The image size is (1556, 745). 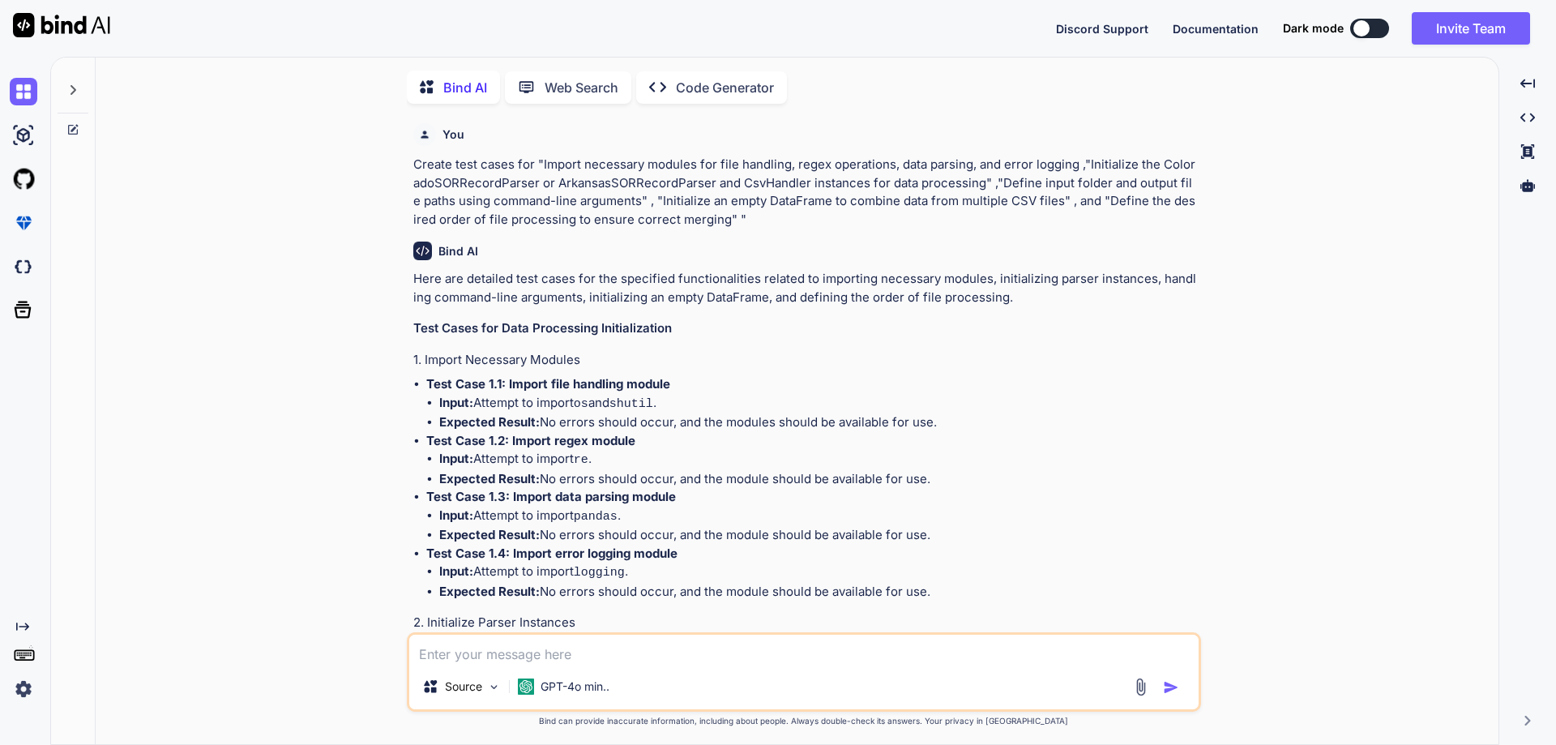 What do you see at coordinates (463, 686) in the screenshot?
I see `p: Source` at bounding box center [463, 686].